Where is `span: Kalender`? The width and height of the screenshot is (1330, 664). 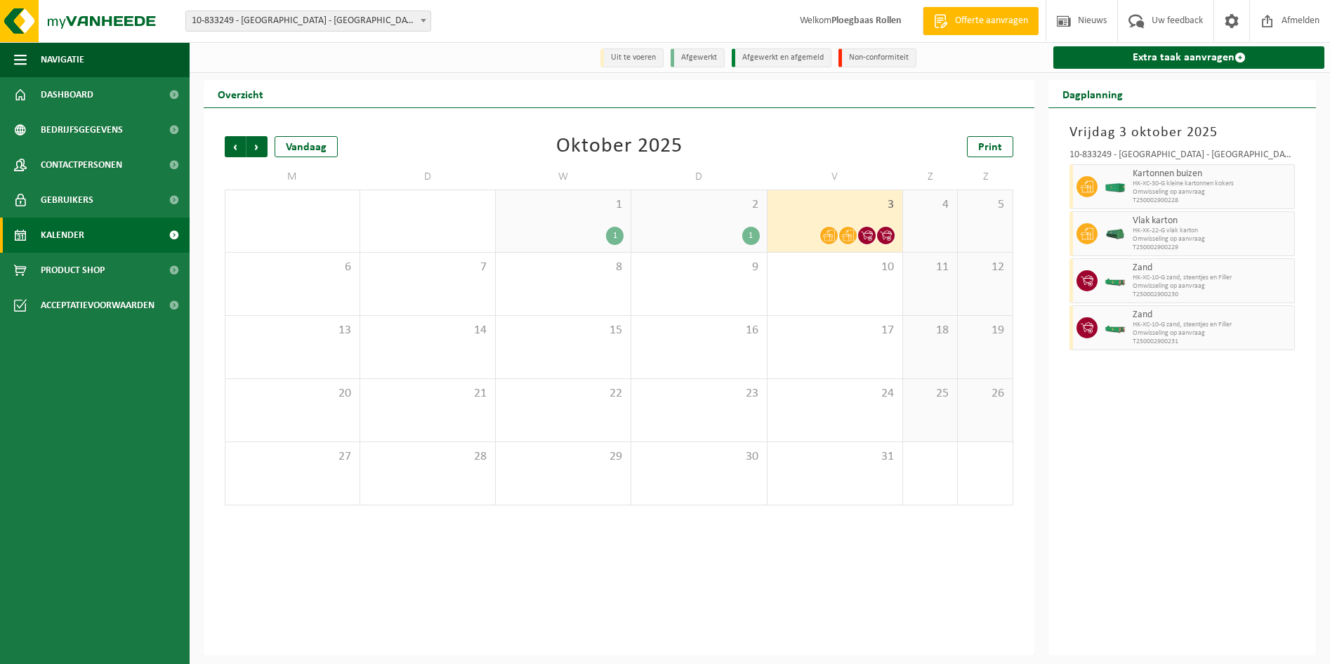
span: Kalender is located at coordinates (63, 235).